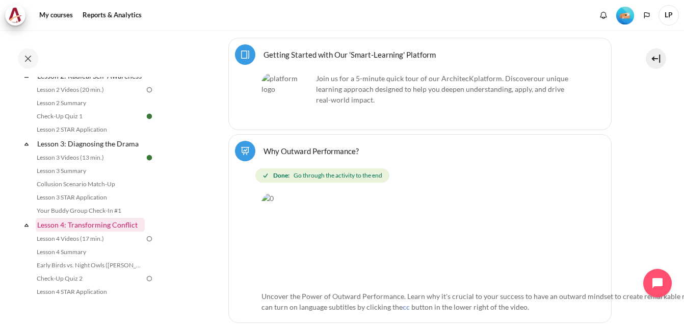 Image resolution: width=684 pixels, height=324 pixels. What do you see at coordinates (287, 98) in the screenshot?
I see `img: platform logo` at bounding box center [287, 98].